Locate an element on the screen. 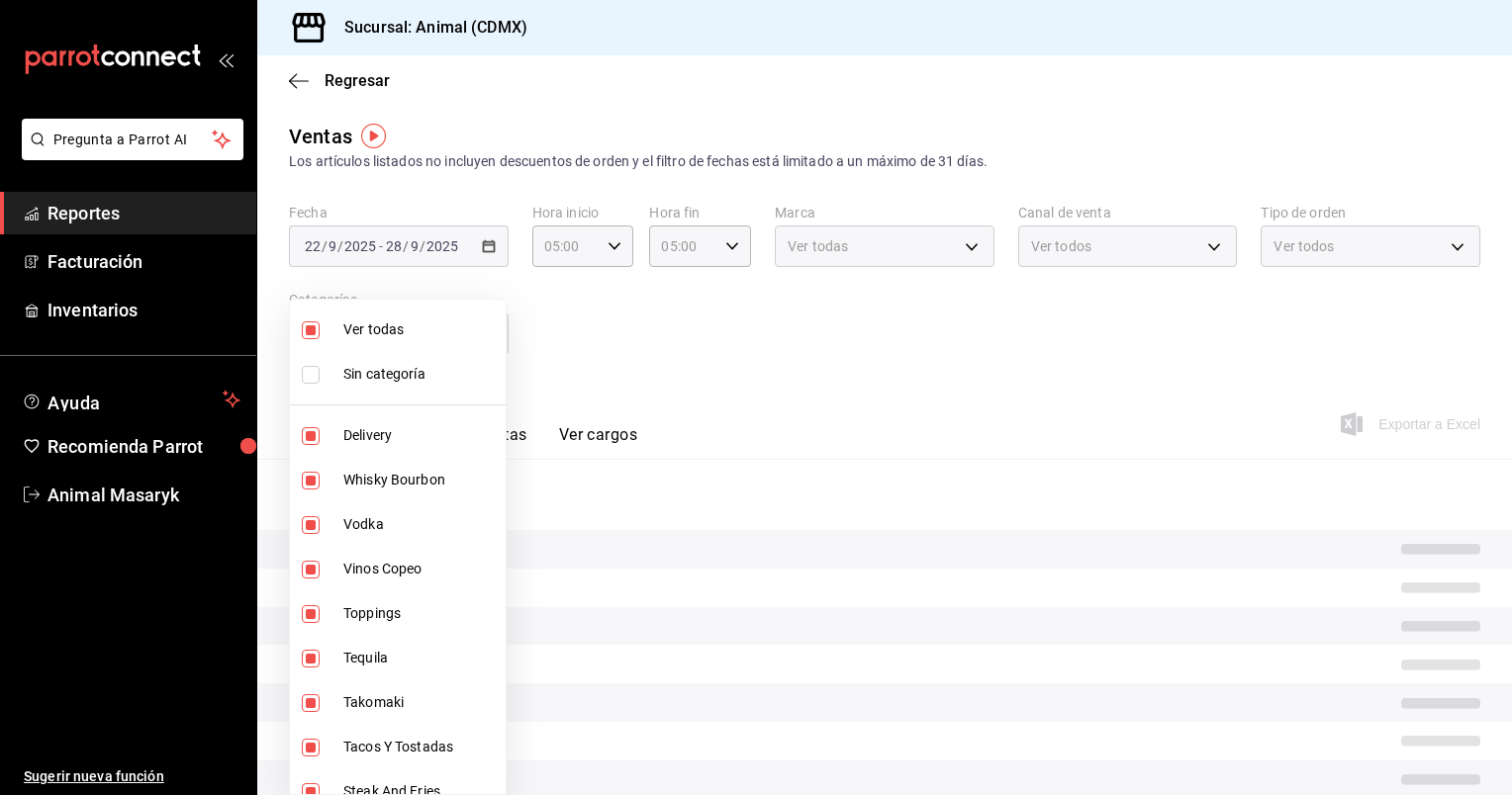 The width and height of the screenshot is (1512, 795). span: Delivery is located at coordinates (421, 435).